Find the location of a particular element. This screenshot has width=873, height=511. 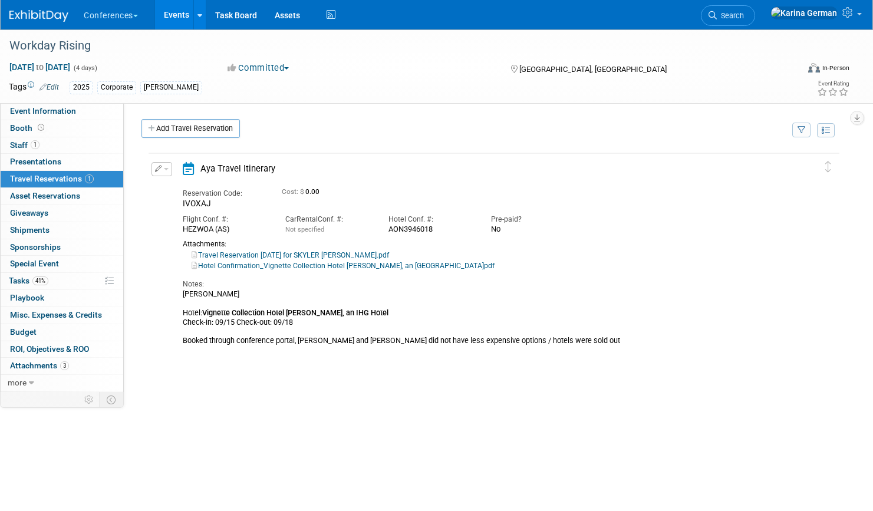

span: Booth not reserved yet is located at coordinates (41, 127).